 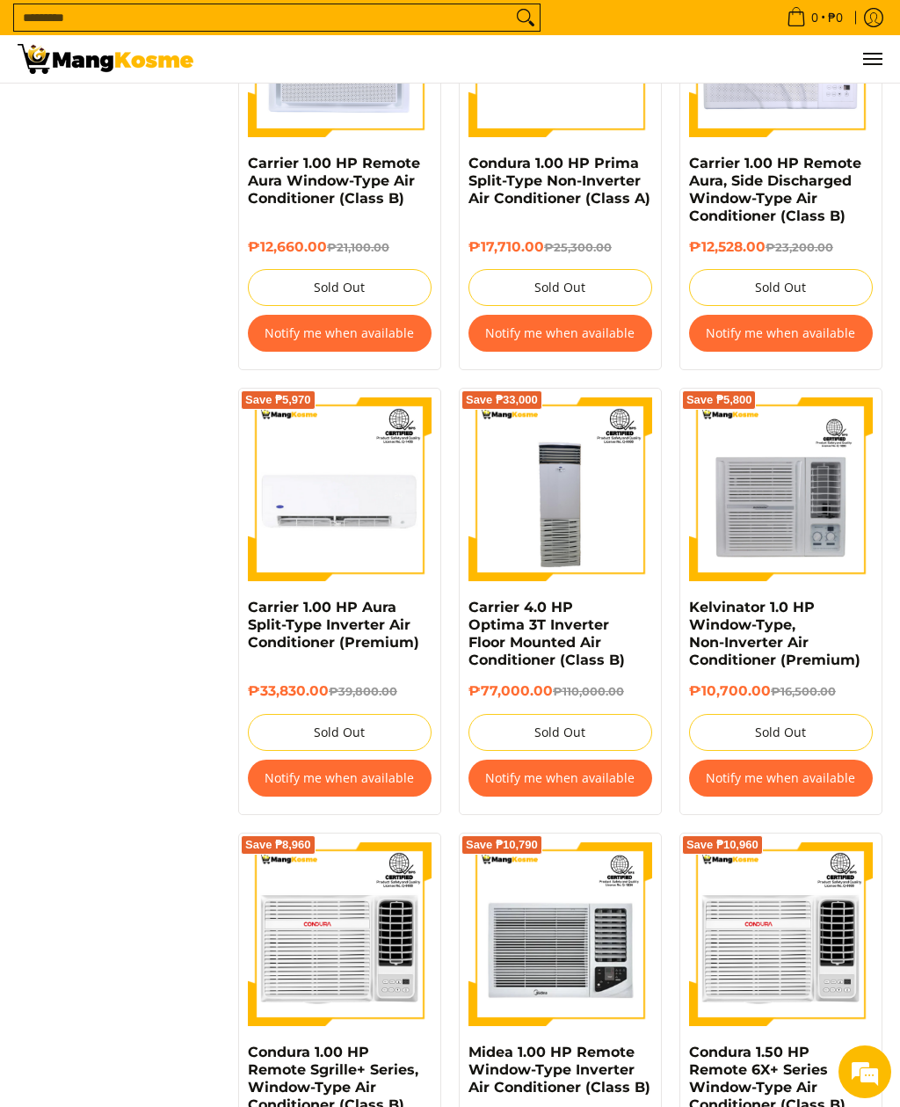 What do you see at coordinates (339, 247) in the screenshot?
I see `h6: ₱12,660.00` at bounding box center [339, 247].